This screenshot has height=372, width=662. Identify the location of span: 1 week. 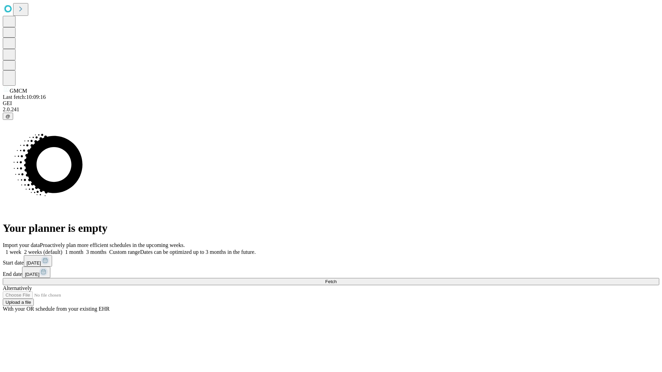
(13, 252).